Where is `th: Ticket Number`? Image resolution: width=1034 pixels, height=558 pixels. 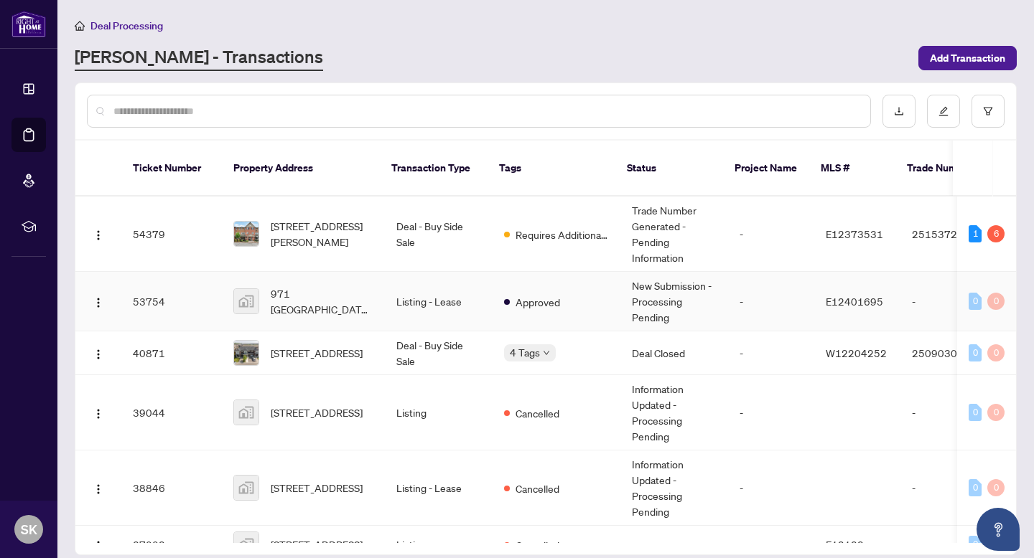 th: Ticket Number is located at coordinates (172, 169).